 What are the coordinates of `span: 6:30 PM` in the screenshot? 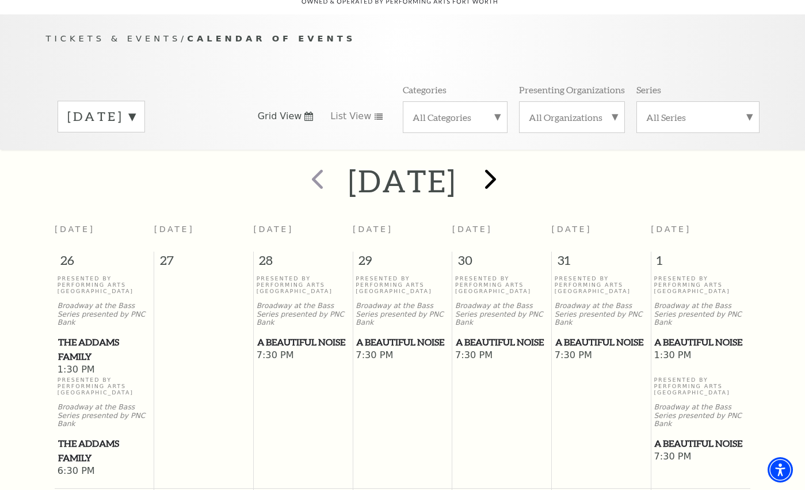 It's located at (104, 471).